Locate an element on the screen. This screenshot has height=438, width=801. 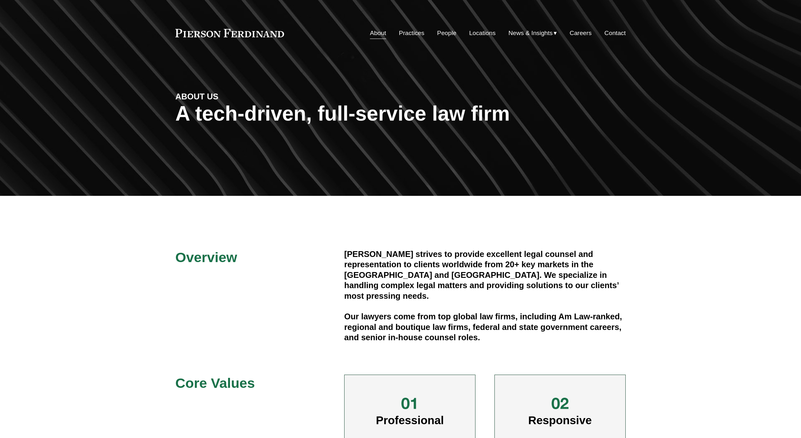
a: People is located at coordinates (447, 33).